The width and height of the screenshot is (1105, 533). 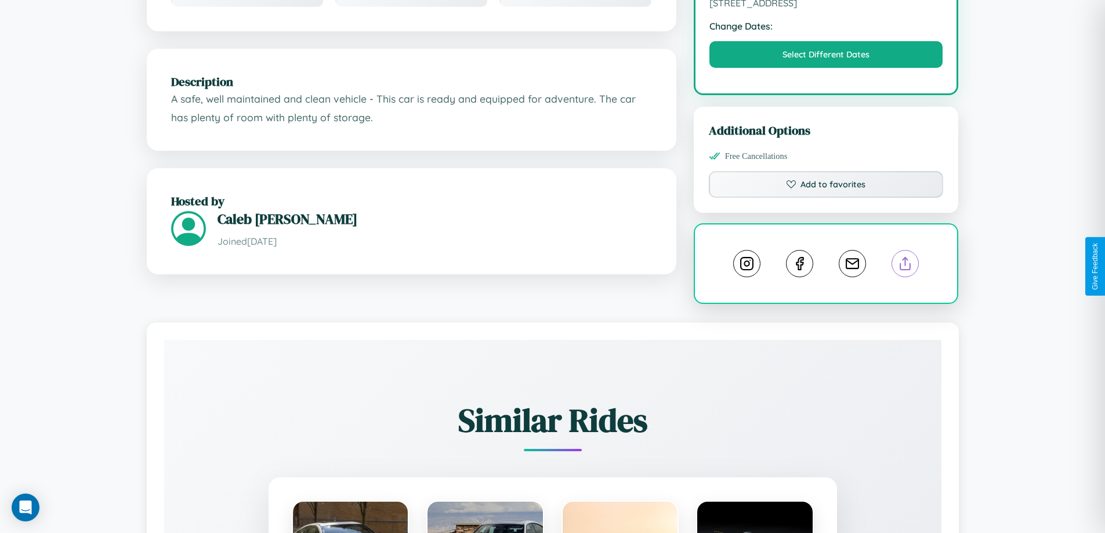 I want to click on h2: Hosted by, so click(x=411, y=201).